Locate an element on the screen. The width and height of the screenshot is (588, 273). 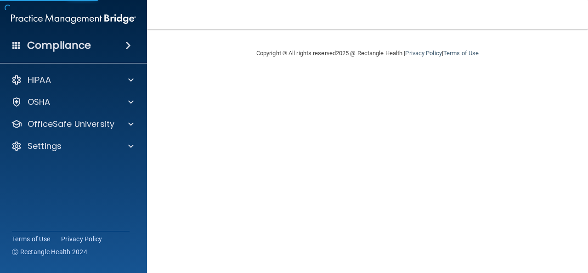
a: OSHA is located at coordinates (72, 102).